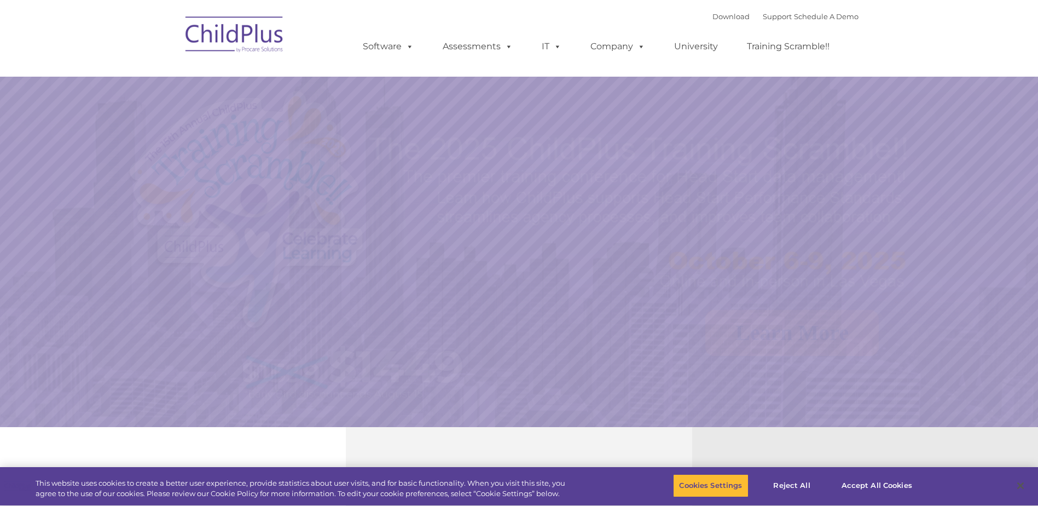  Describe the element at coordinates (388, 47) in the screenshot. I see `a: Software` at that location.